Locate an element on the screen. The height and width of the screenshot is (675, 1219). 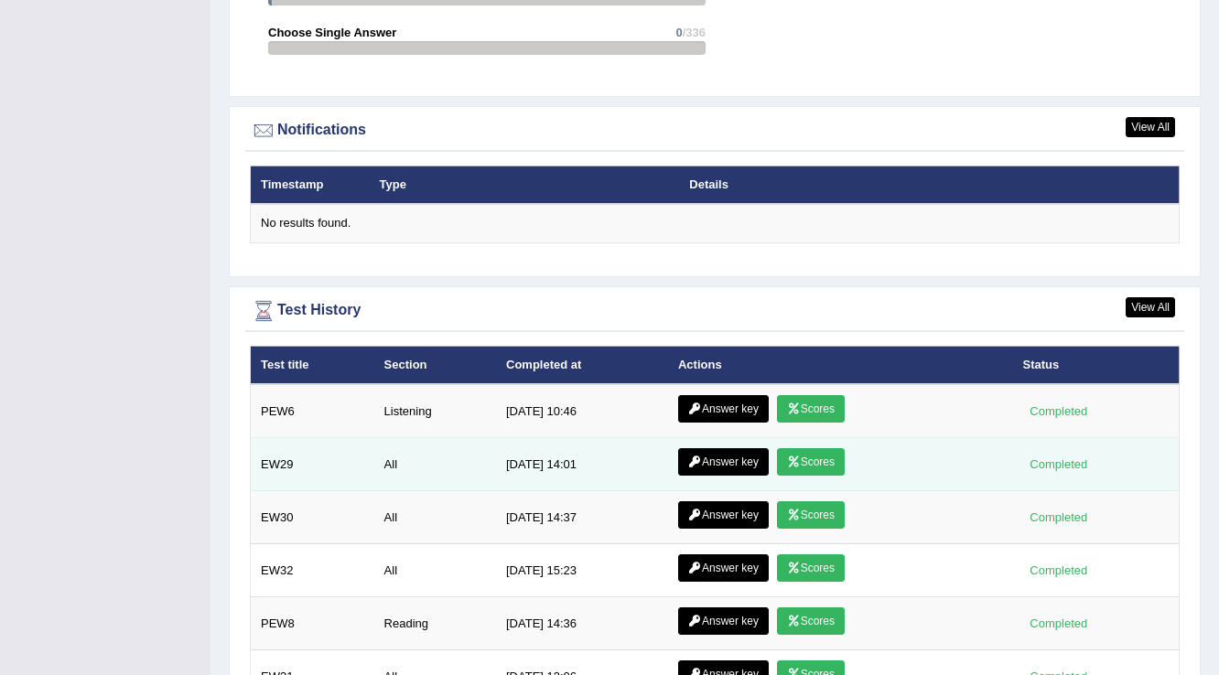
th: Timestamp is located at coordinates (310, 185).